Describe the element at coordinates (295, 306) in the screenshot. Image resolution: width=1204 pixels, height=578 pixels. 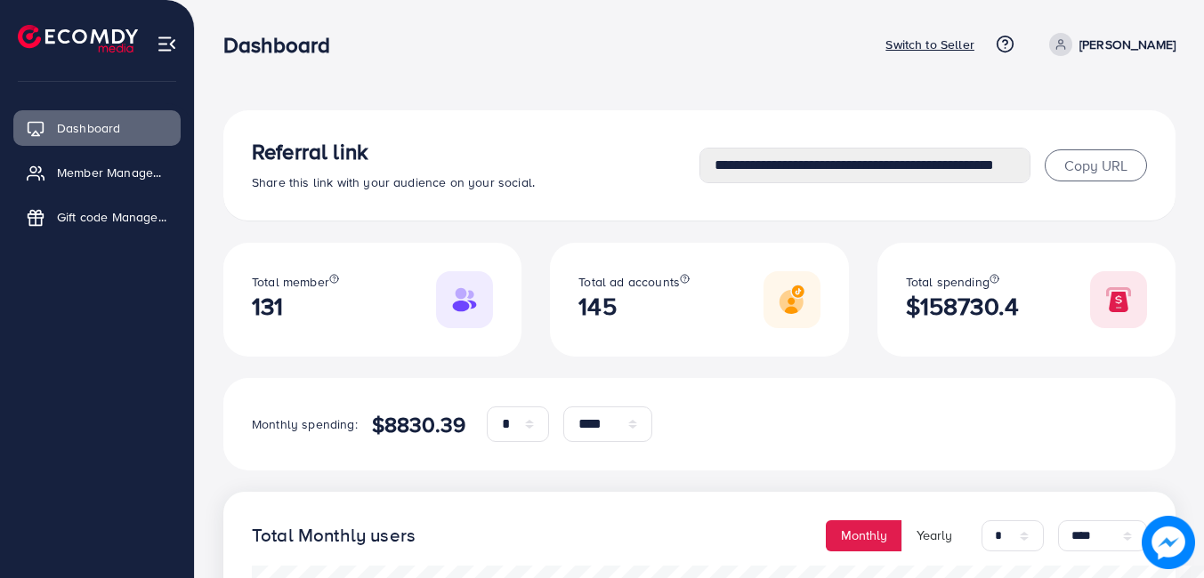
I see `h2: 131` at that location.